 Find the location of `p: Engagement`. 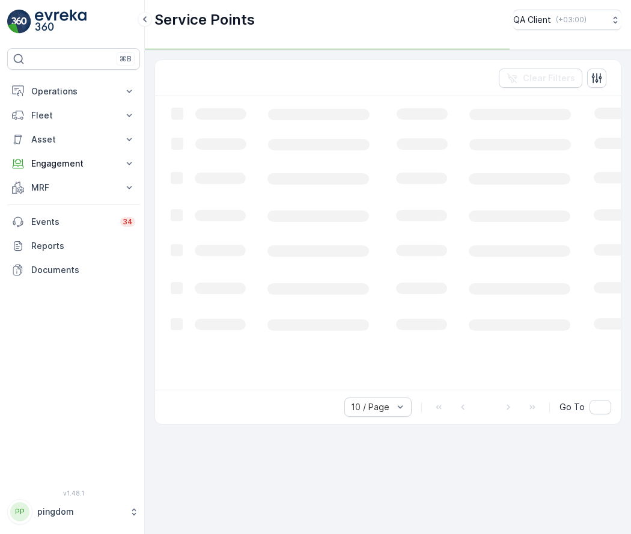

p: Engagement is located at coordinates (73, 164).